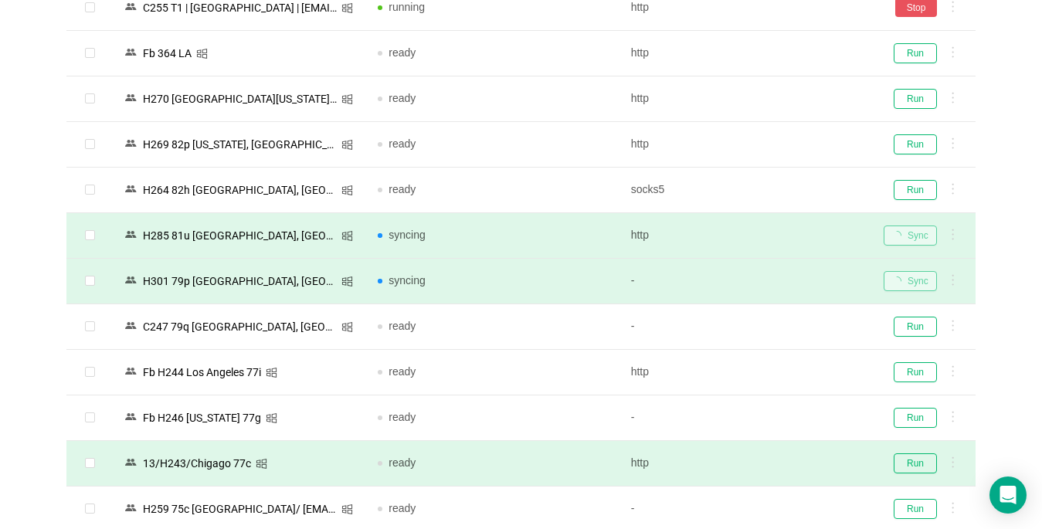  Describe the element at coordinates (167, 53) in the screenshot. I see `div: Fb 364 LA` at that location.